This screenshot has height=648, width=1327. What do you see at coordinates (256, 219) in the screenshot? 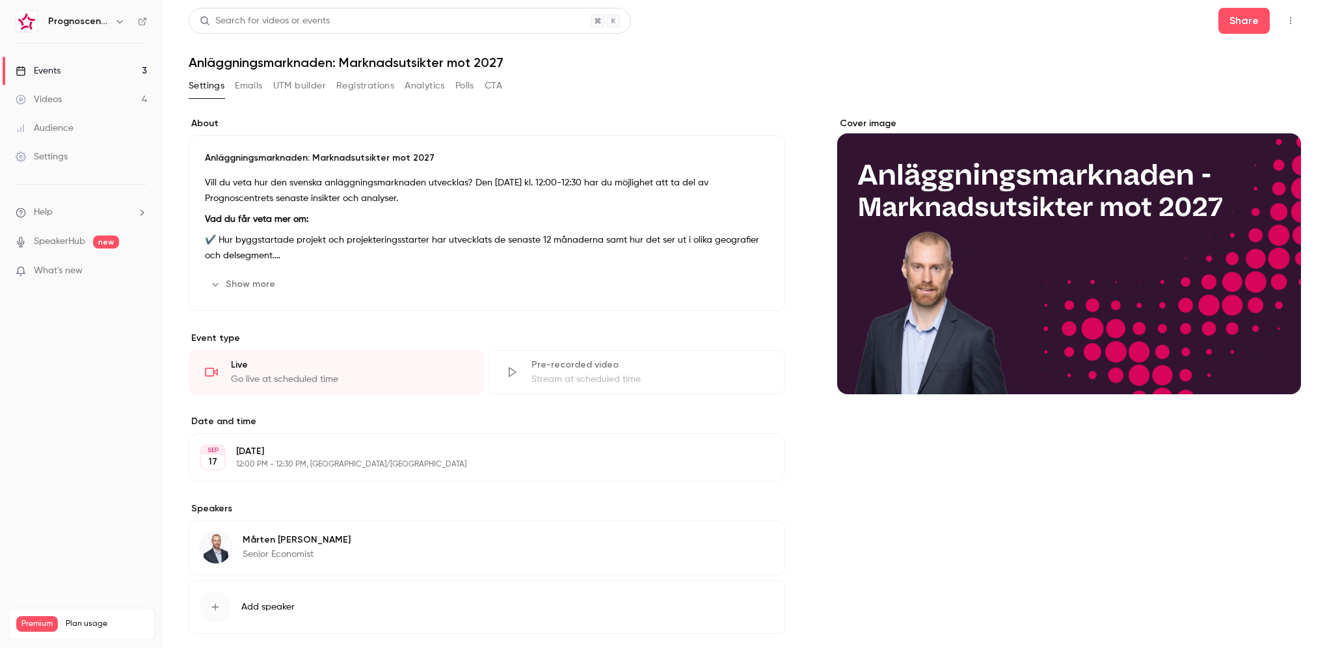
I see `strong: Vad du får veta mer om:` at bounding box center [256, 219].